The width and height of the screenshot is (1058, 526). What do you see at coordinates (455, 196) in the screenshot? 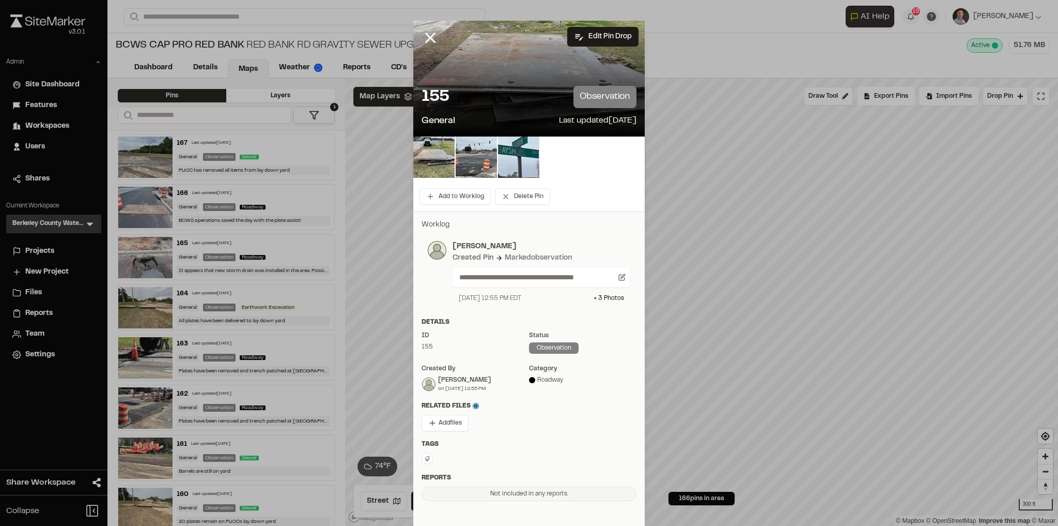
I see `button: Add to Worklog` at bounding box center [455, 196].